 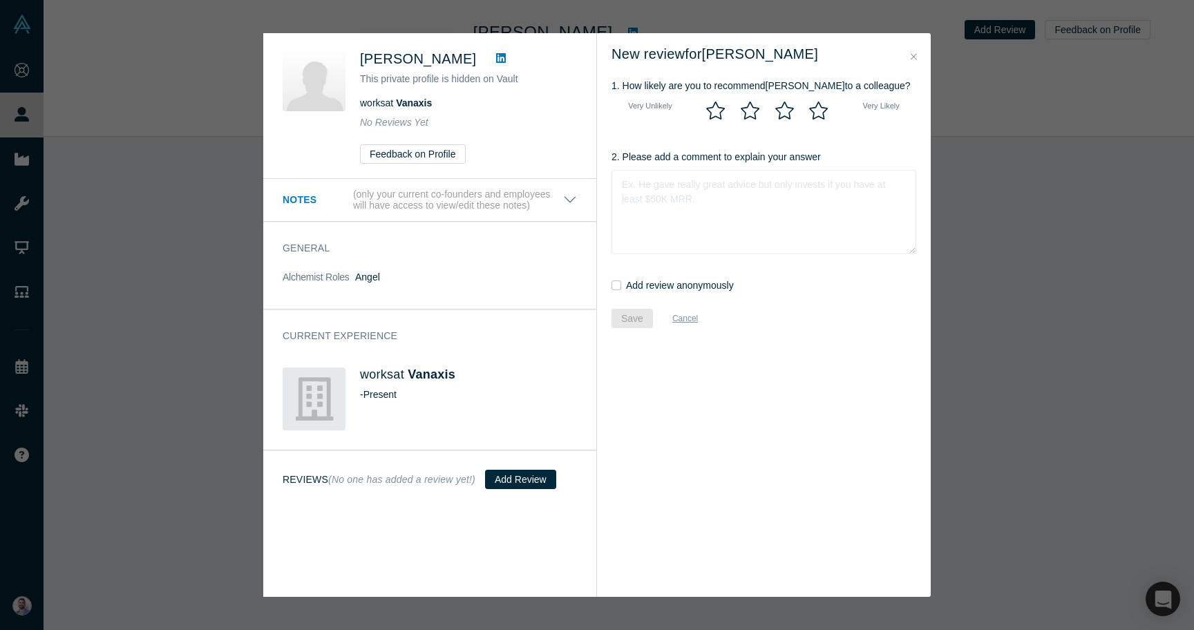 What do you see at coordinates (650, 112) in the screenshot?
I see `div: Very Unlikely` at bounding box center [650, 112].